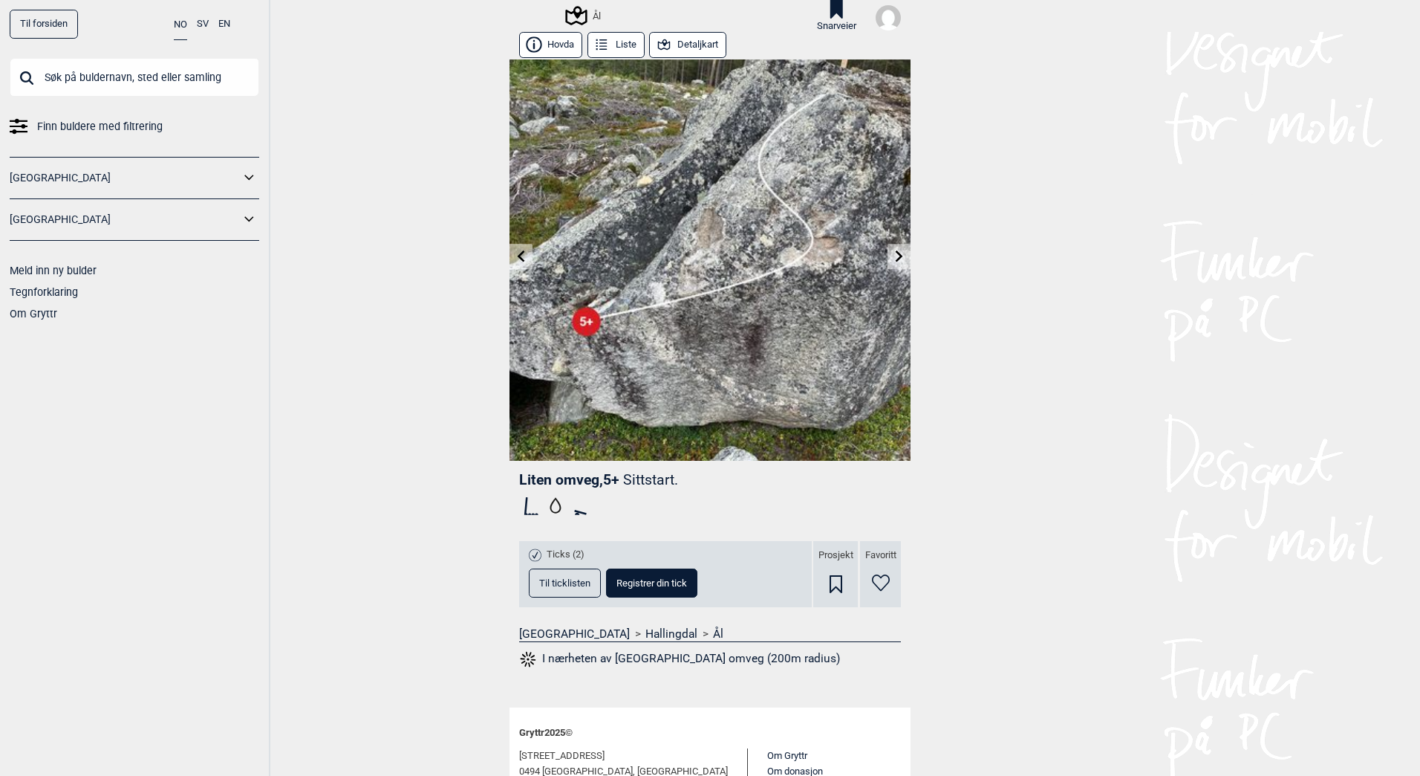  Describe the element at coordinates (134, 77) in the screenshot. I see `input: Søk på buldernavn, sted eller samling` at that location.